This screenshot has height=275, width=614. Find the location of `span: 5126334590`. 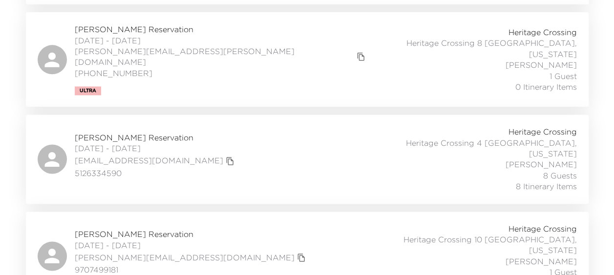

span: 5126334590 is located at coordinates (156, 173).